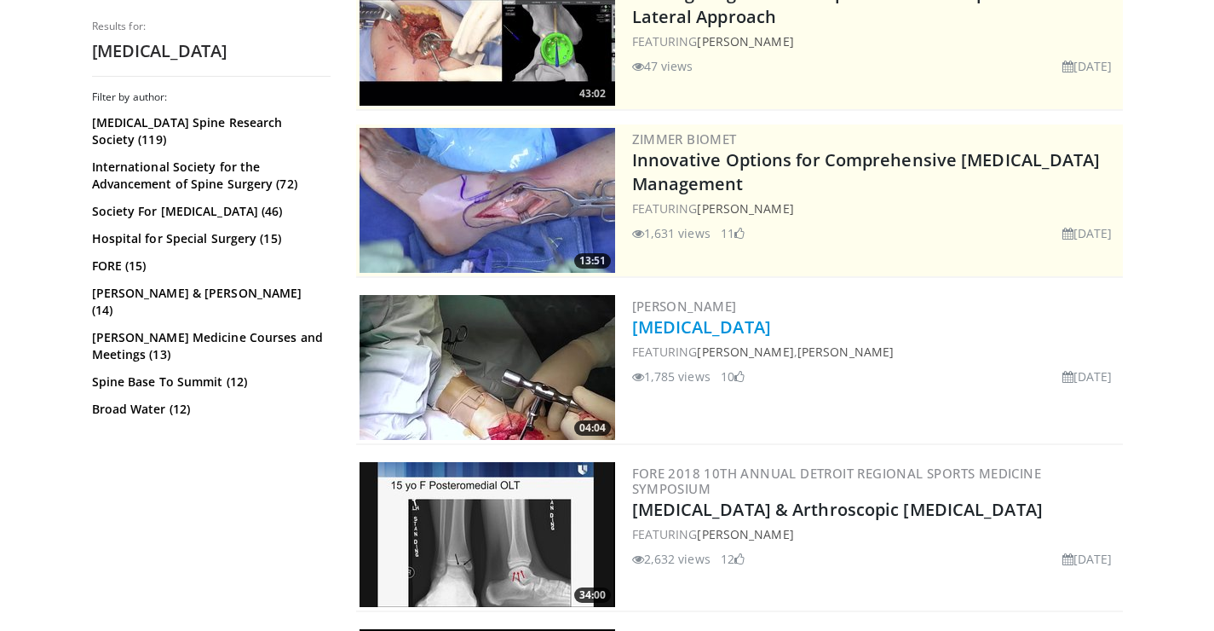 The height and width of the screenshot is (631, 1214). I want to click on img: be9c8f35-81a4-4d84-b38b-23c3c081949f.300x170_q85_crop-smart_upscale.jpg, so click(487, 534).